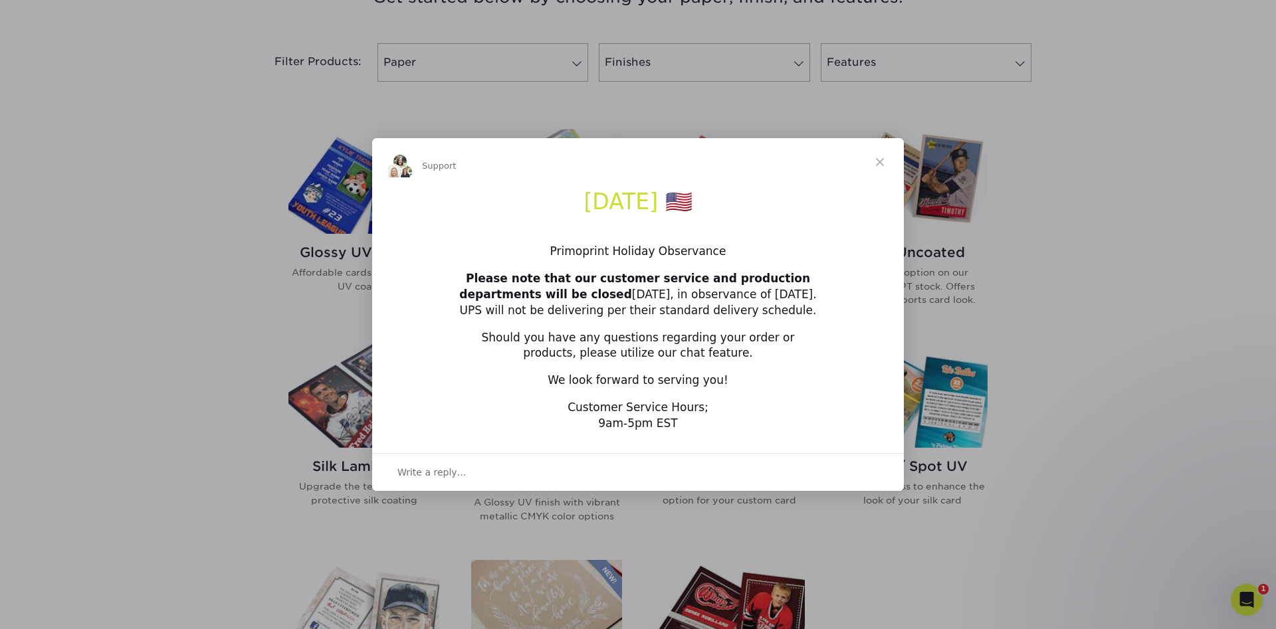 The height and width of the screenshot is (629, 1276). What do you see at coordinates (400, 161) in the screenshot?
I see `img: Julie avatar` at bounding box center [400, 161].